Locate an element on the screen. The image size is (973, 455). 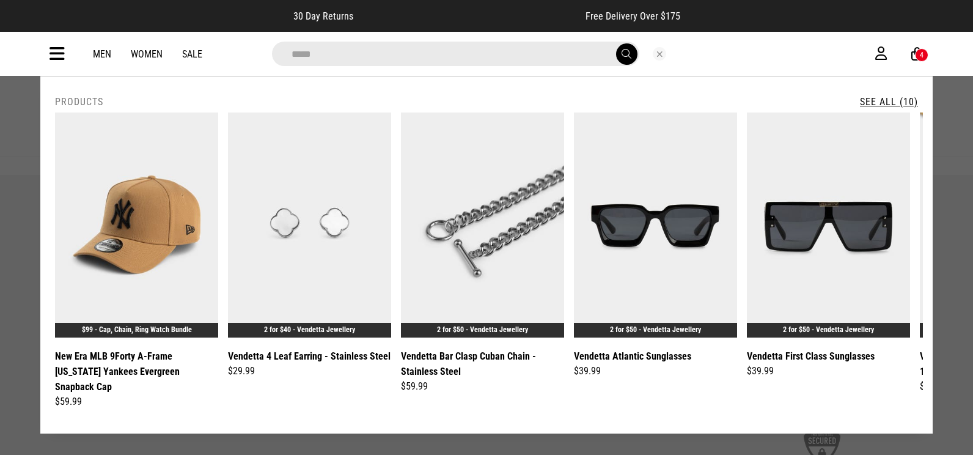
a: 4 is located at coordinates (917, 54).